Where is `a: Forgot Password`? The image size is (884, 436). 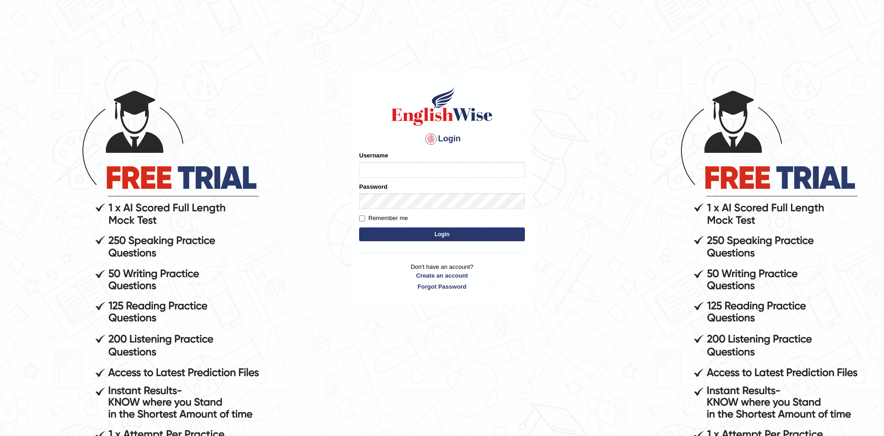 a: Forgot Password is located at coordinates (442, 287).